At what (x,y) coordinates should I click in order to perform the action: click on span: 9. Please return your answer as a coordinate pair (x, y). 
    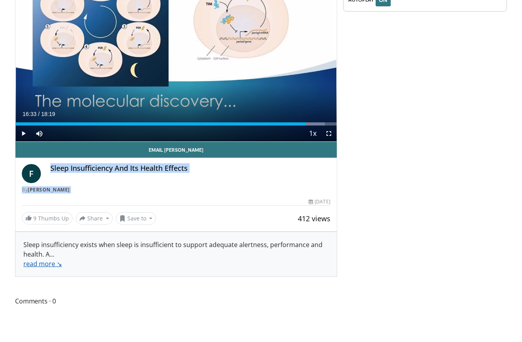
    Looking at the image, I should click on (35, 218).